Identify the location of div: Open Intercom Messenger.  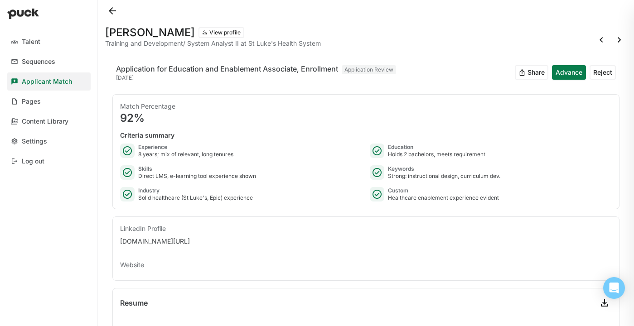
(614, 288).